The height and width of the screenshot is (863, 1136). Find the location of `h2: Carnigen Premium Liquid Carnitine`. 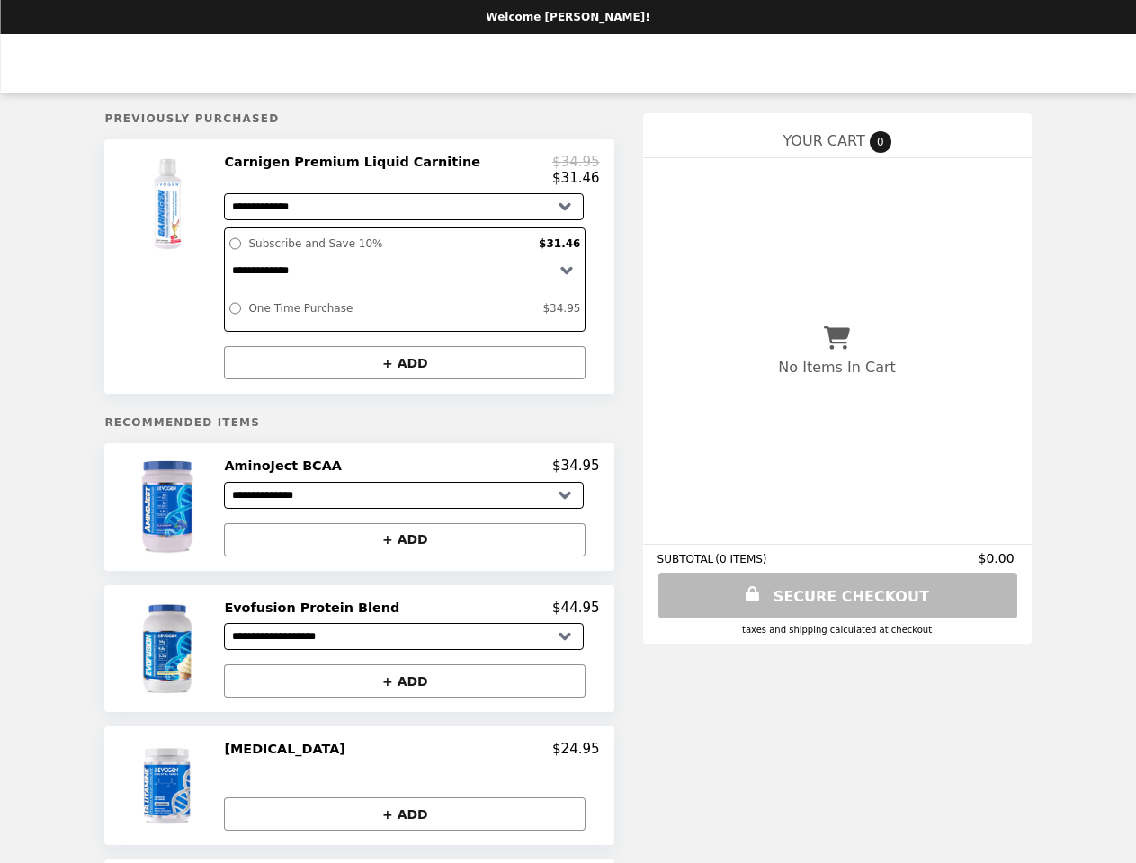

h2: Carnigen Premium Liquid Carnitine is located at coordinates (355, 162).